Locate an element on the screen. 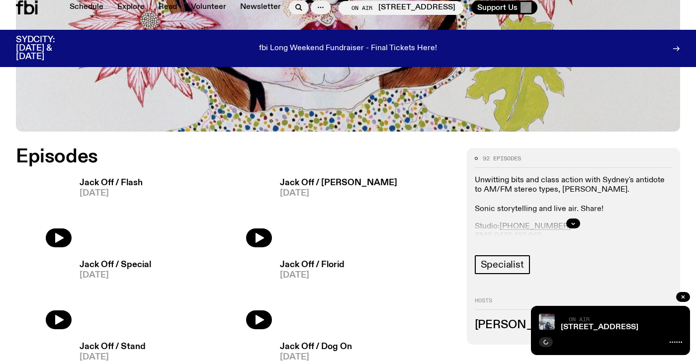 This screenshot has width=696, height=361. a: Newsletter is located at coordinates (260, 7).